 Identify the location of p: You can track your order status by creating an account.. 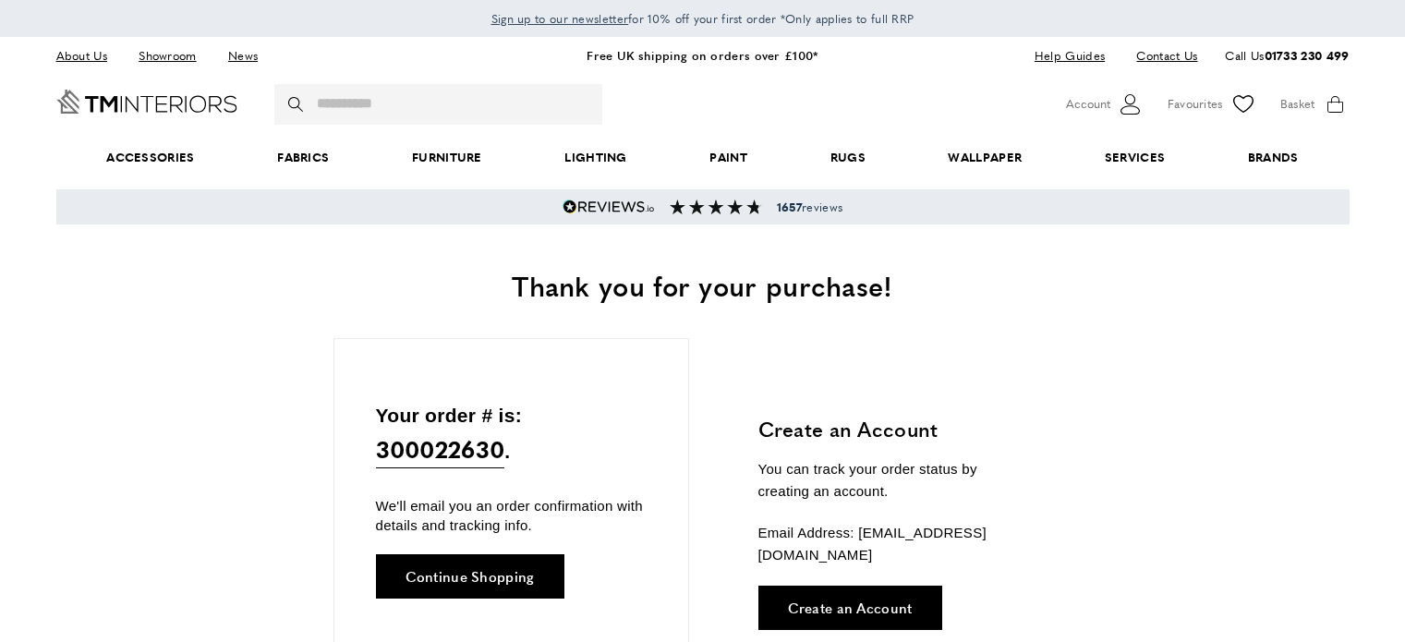
(894, 480).